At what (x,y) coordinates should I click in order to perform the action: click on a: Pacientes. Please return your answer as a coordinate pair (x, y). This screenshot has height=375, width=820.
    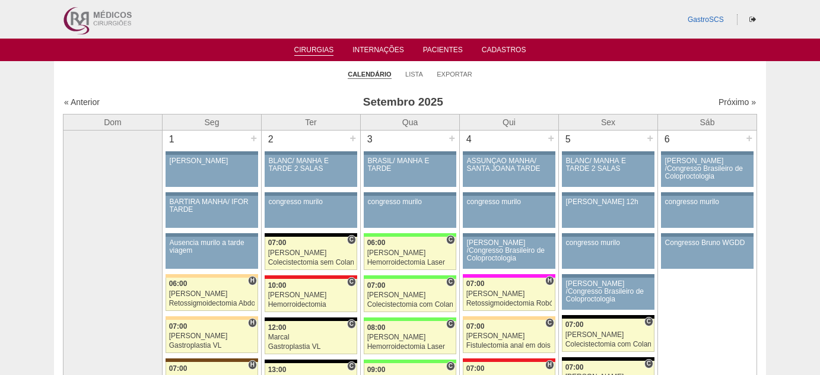
    Looking at the image, I should click on (443, 52).